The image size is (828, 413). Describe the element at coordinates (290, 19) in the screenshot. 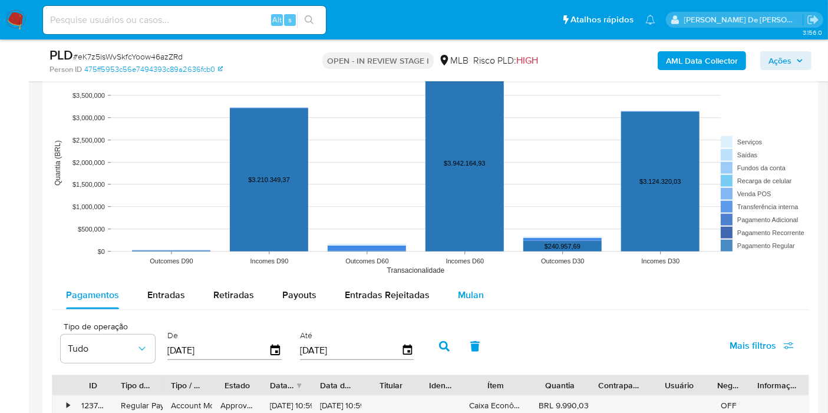

I see `span: s` at that location.